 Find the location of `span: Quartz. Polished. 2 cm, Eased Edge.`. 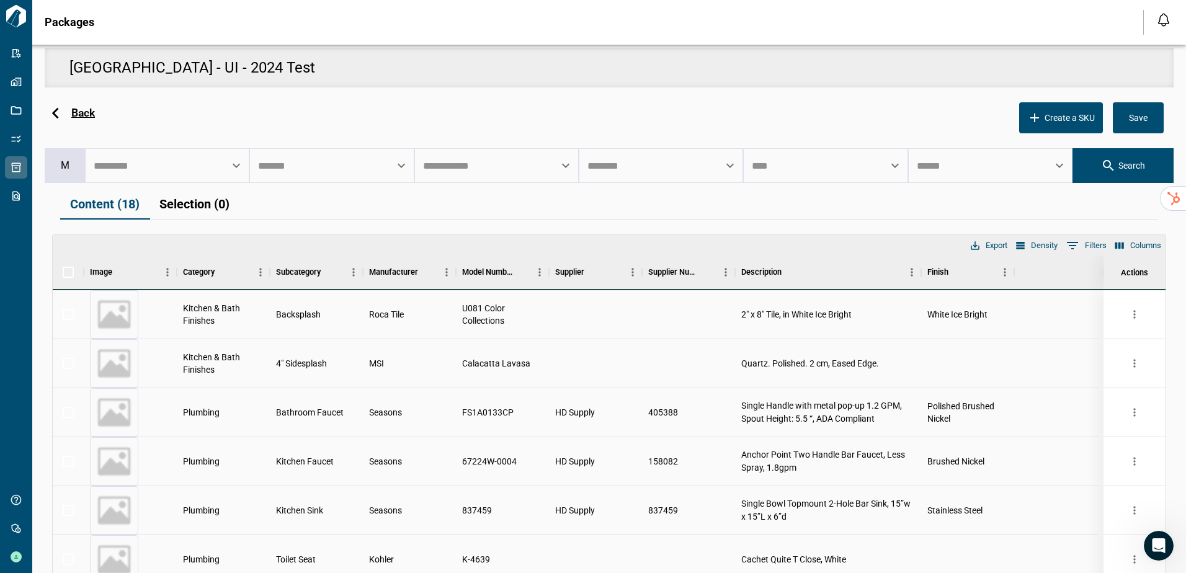

span: Quartz. Polished. 2 cm, Eased Edge. is located at coordinates (810, 363).